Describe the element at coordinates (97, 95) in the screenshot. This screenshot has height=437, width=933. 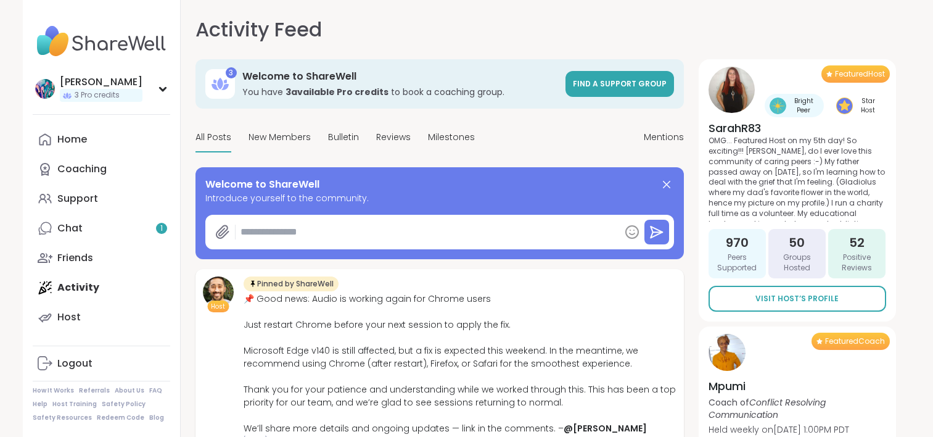
I see `span: 3 Pro credits` at that location.